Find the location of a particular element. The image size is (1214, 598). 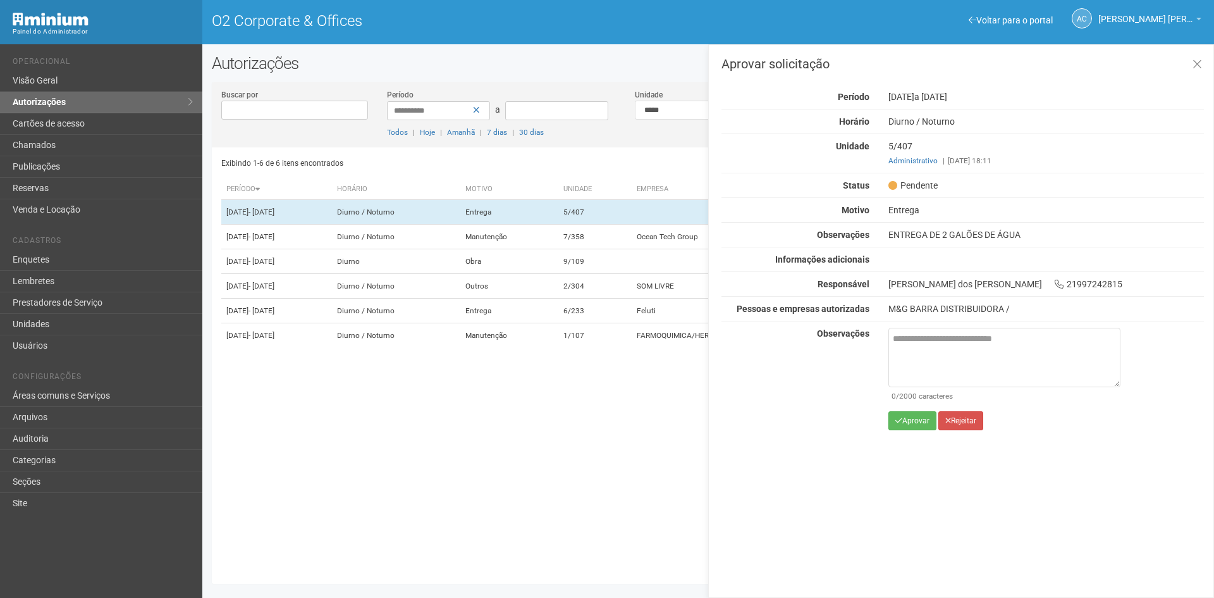

div: Diurno / Noturno is located at coordinates (1046, 121).